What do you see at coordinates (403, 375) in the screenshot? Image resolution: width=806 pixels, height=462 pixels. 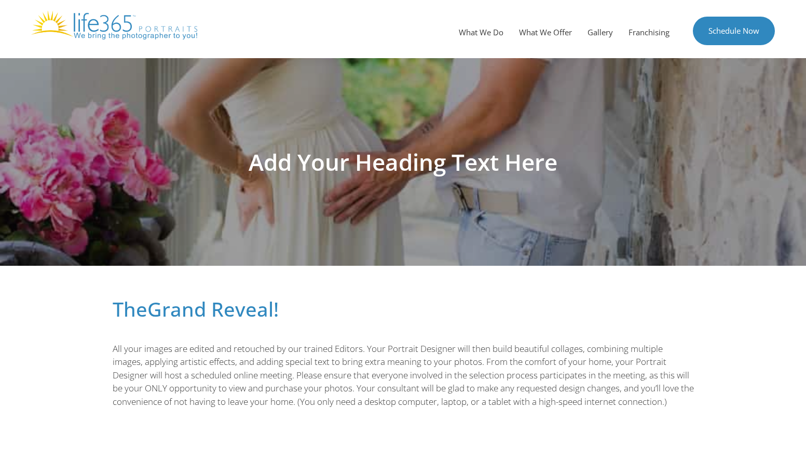 I see `p: All your images are edited and retouched by our trained Editors. Your Portrait Designer will then...` at bounding box center [403, 375].